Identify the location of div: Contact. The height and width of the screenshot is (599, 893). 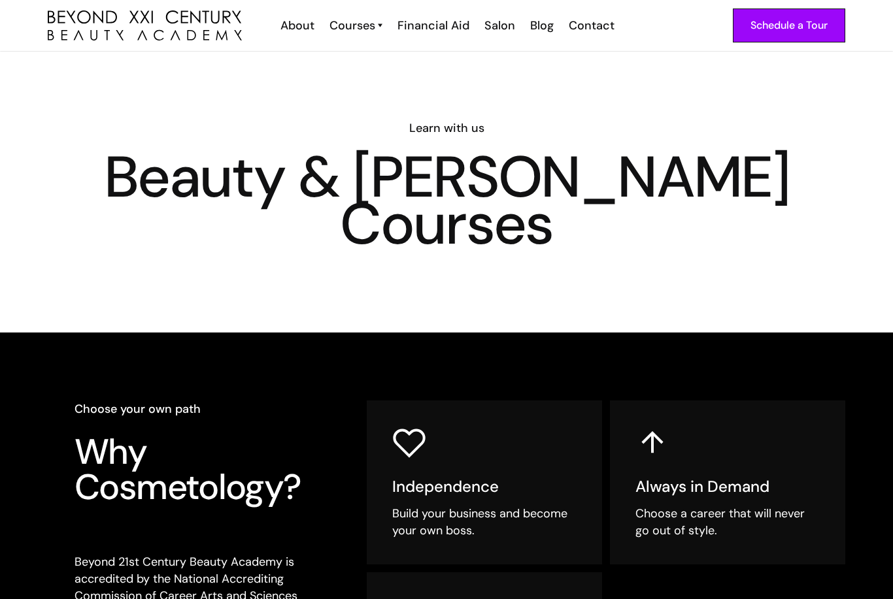
(591, 25).